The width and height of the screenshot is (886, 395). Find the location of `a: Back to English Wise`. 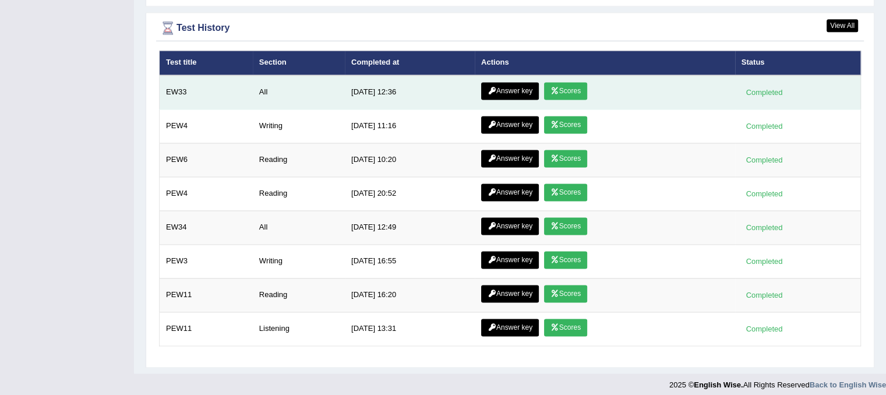

a: Back to English Wise is located at coordinates (848, 384).